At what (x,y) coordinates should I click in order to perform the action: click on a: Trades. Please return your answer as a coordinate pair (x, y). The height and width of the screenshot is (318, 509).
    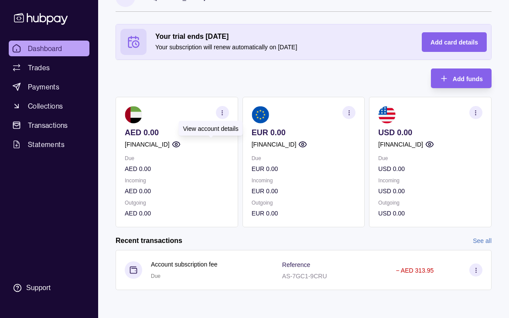
    Looking at the image, I should click on (49, 68).